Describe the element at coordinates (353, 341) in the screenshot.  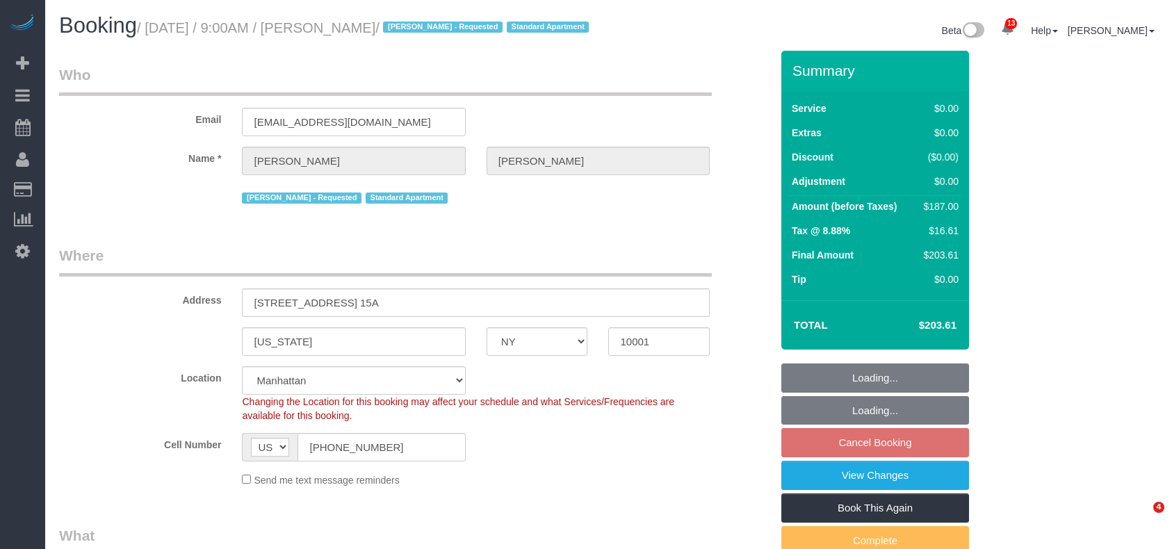
I see `input: City` at that location.